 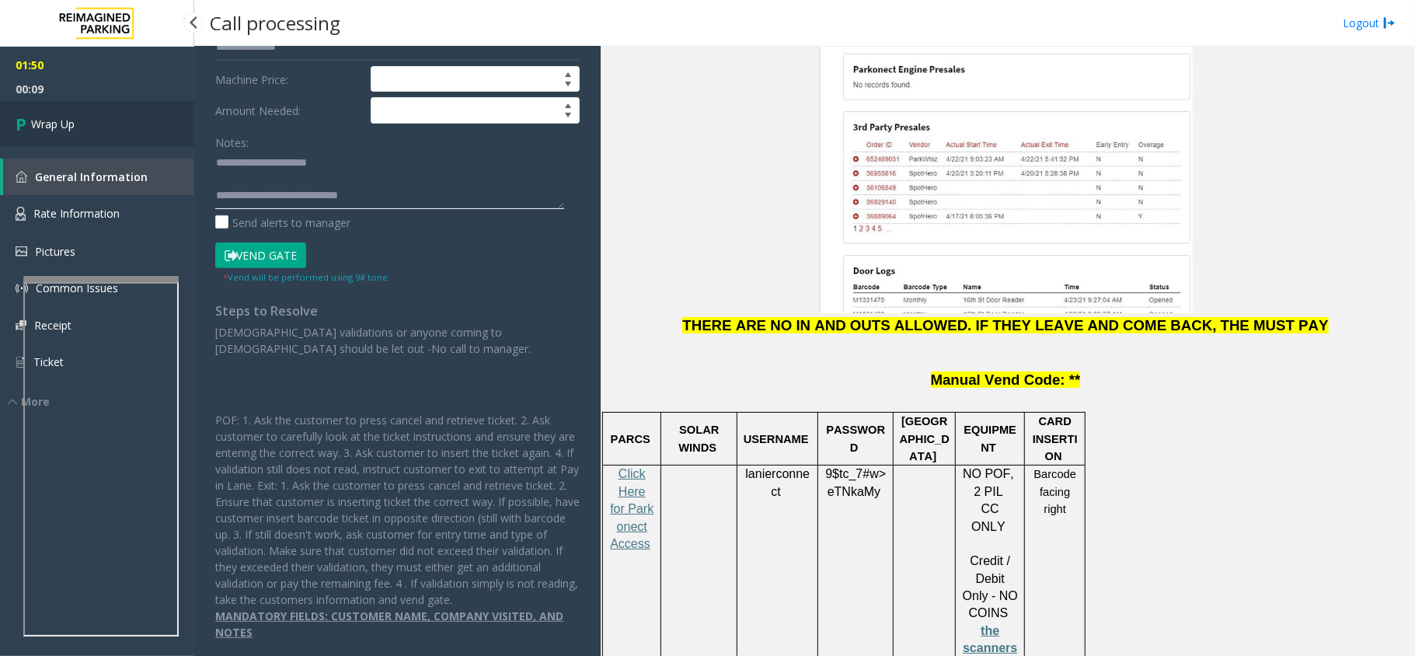 I want to click on a: Click Here for Parkonect Access, so click(x=632, y=509).